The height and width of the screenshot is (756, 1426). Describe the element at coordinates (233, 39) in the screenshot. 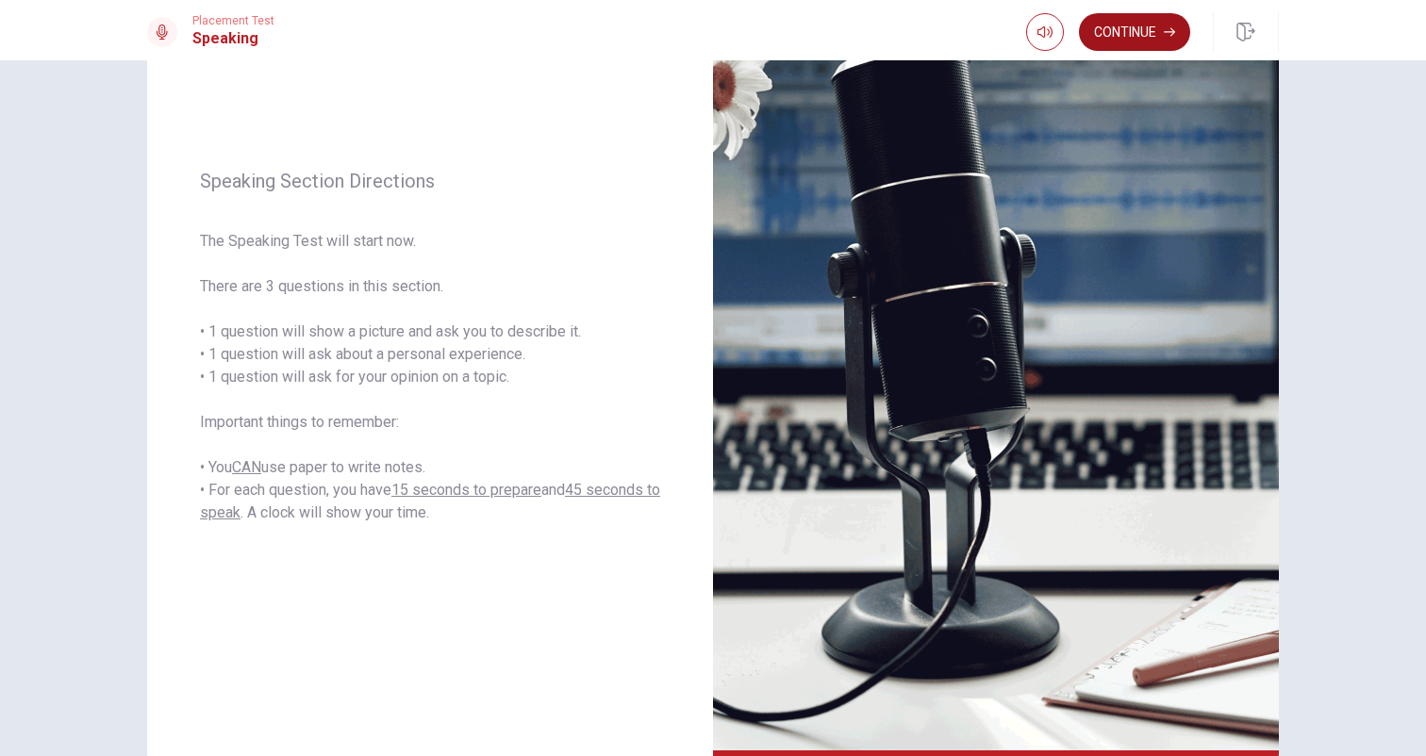

I see `h1: Speaking` at that location.